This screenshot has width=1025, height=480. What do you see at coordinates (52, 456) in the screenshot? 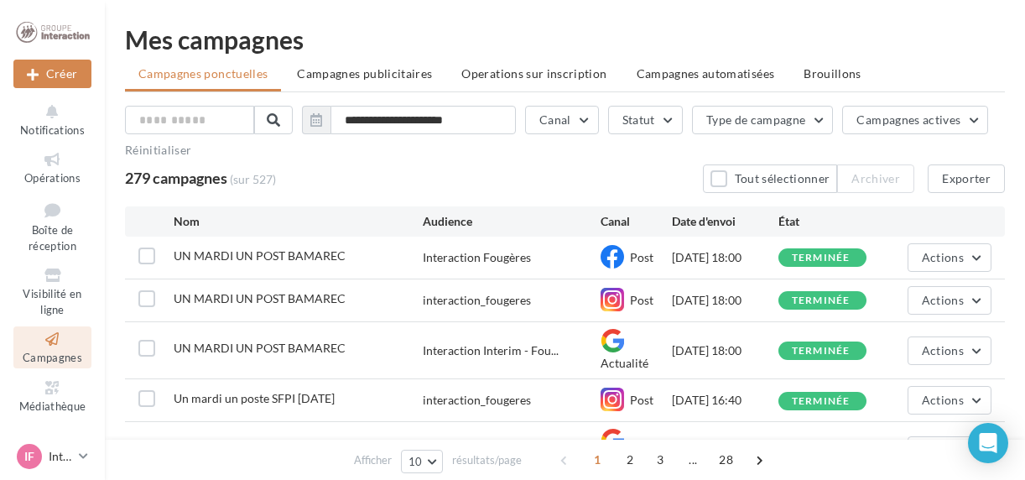
I see `a: IF Interaction FOUGÈRES` at bounding box center [52, 456].